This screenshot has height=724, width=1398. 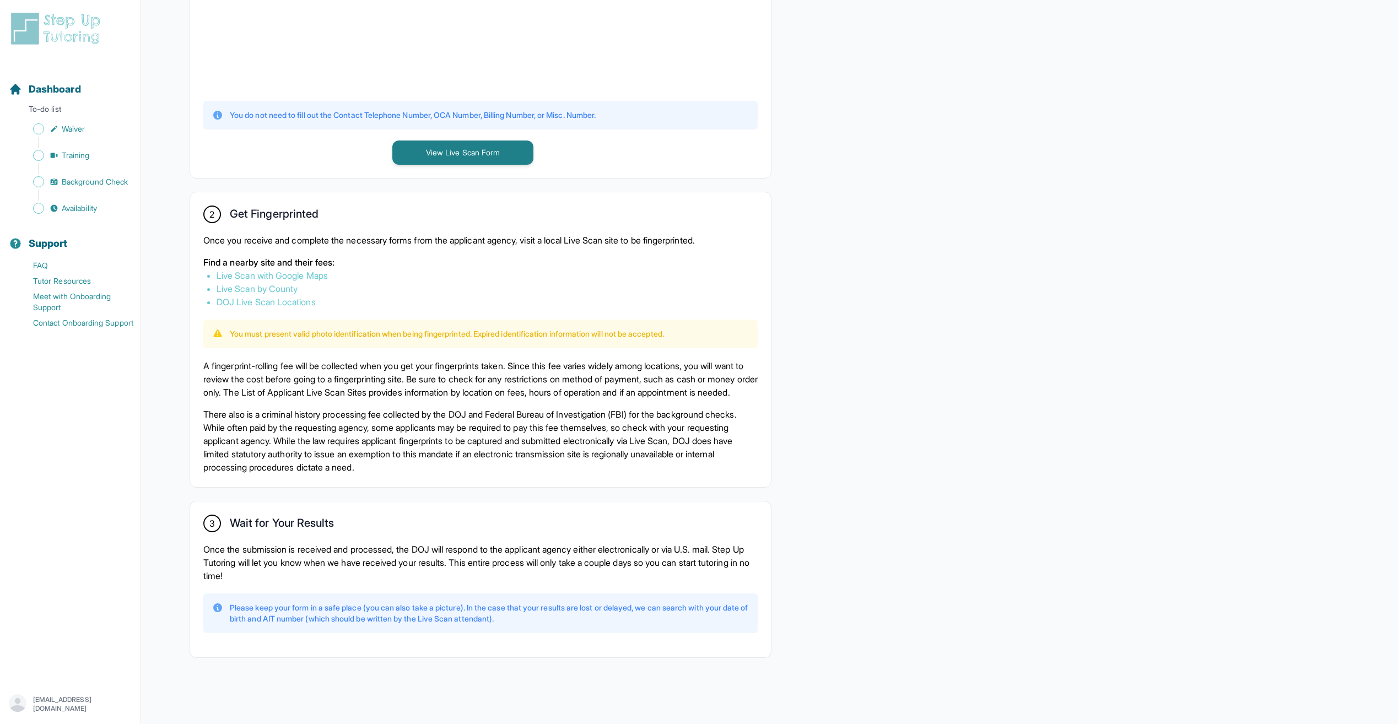 I want to click on a: Availability, so click(x=74, y=208).